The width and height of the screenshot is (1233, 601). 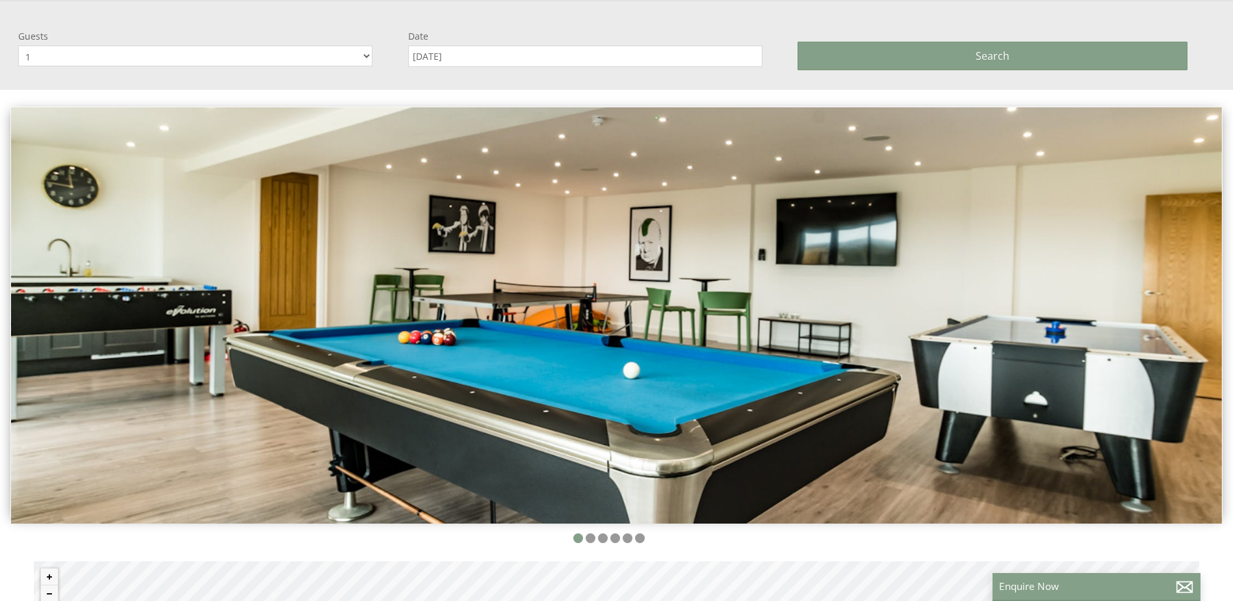 I want to click on p: Enquire Now, so click(x=1096, y=586).